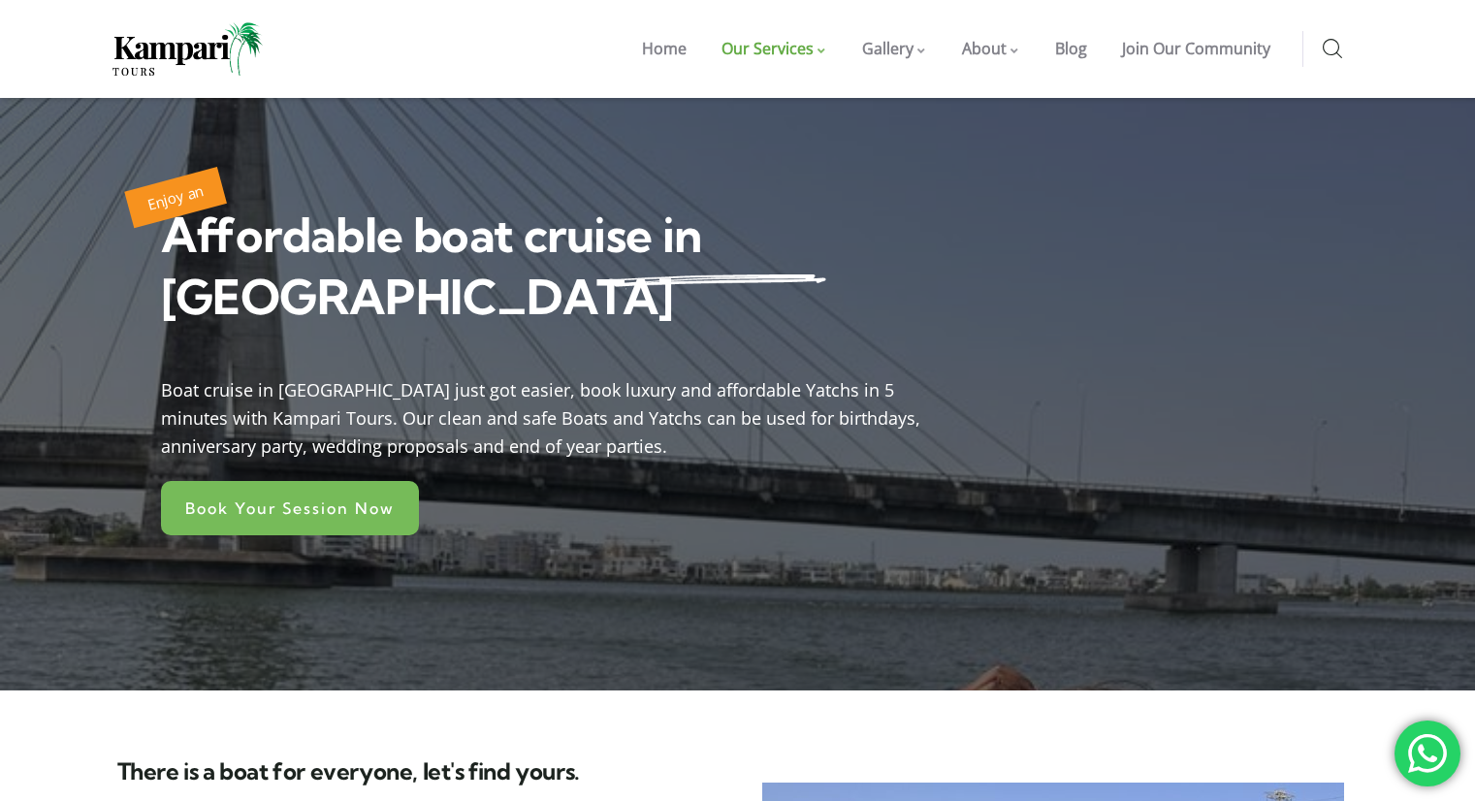 This screenshot has height=801, width=1475. What do you see at coordinates (1070, 48) in the screenshot?
I see `span: Blog` at bounding box center [1070, 48].